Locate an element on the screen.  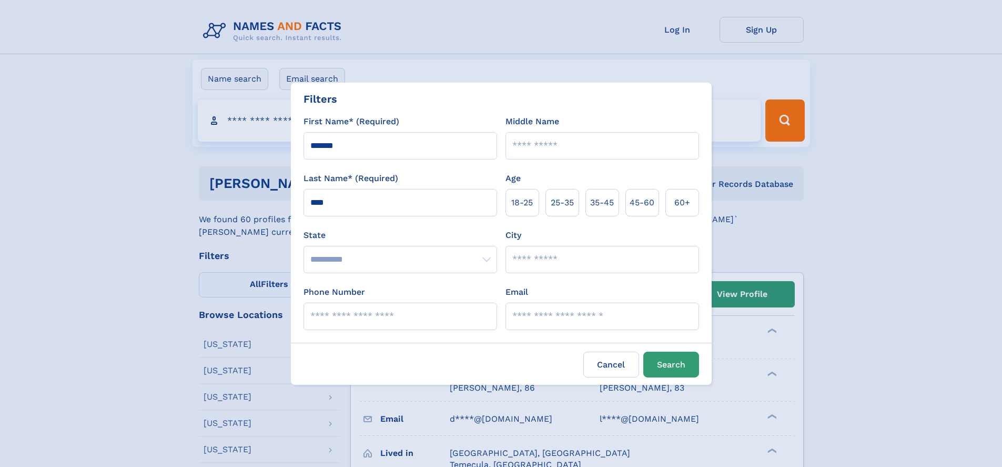
label: First Name* (Required) is located at coordinates (351, 122).